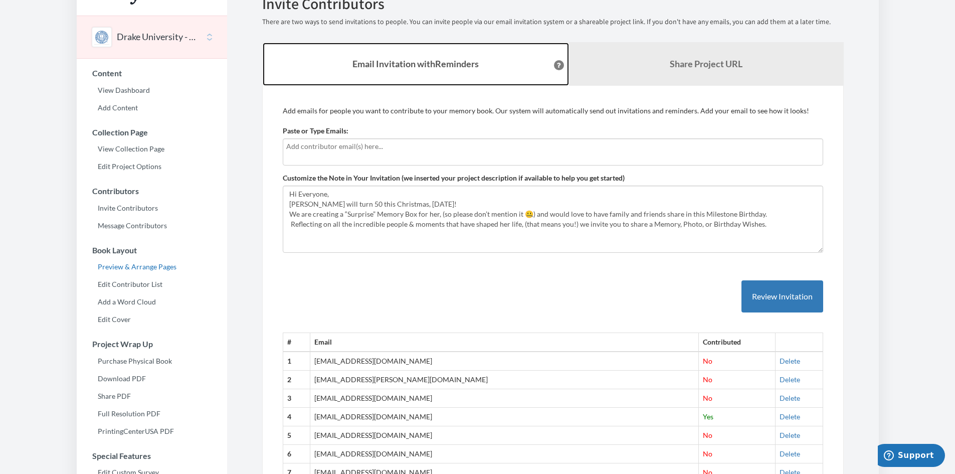  I want to click on a: View Collection Page, so click(152, 149).